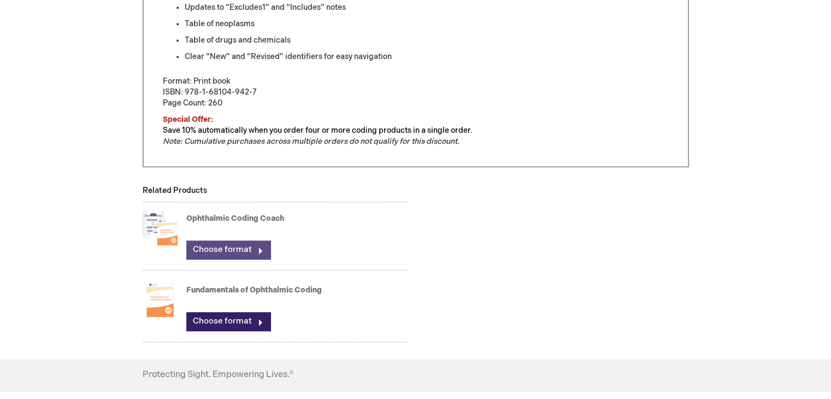 This screenshot has height=399, width=831. Describe the element at coordinates (160, 228) in the screenshot. I see `img: Ophthalmic Coding Coach` at that location.